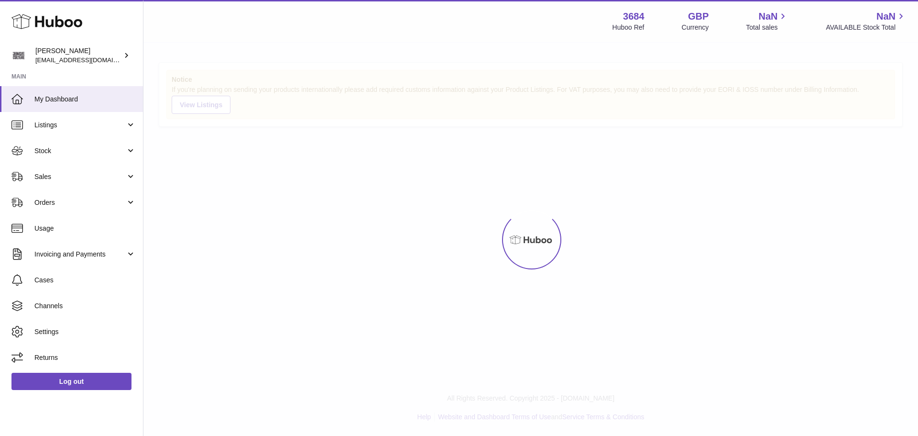 Image resolution: width=918 pixels, height=436 pixels. What do you see at coordinates (19, 55) in the screenshot?
I see `img: theinternationalventure@gmail.com` at bounding box center [19, 55].